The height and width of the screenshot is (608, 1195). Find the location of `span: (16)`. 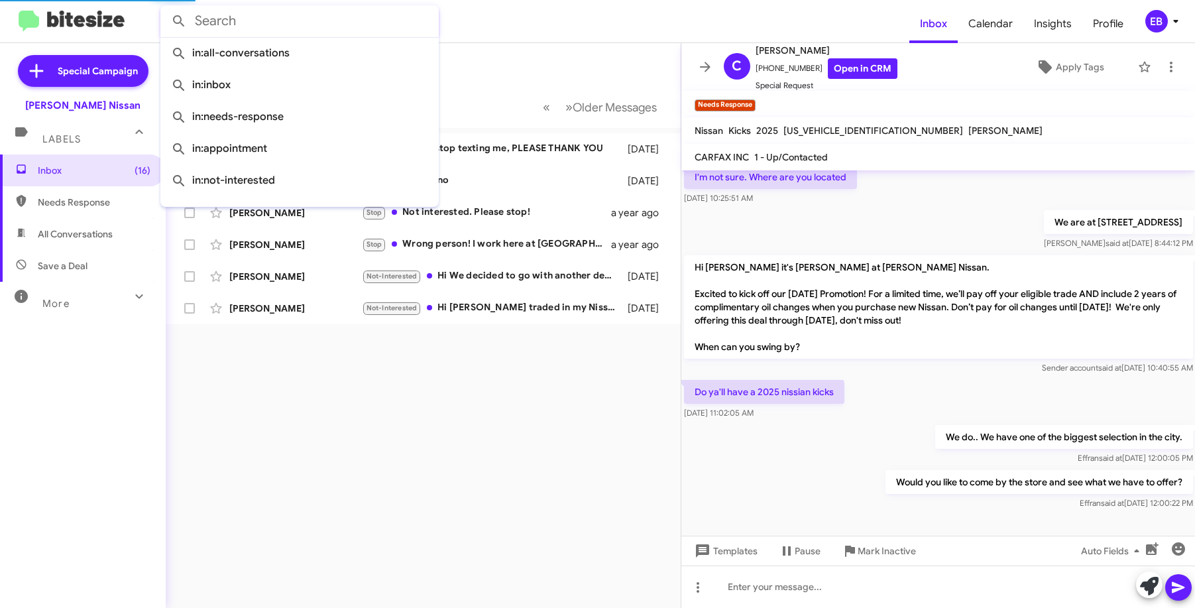

span: (16) is located at coordinates (143, 170).